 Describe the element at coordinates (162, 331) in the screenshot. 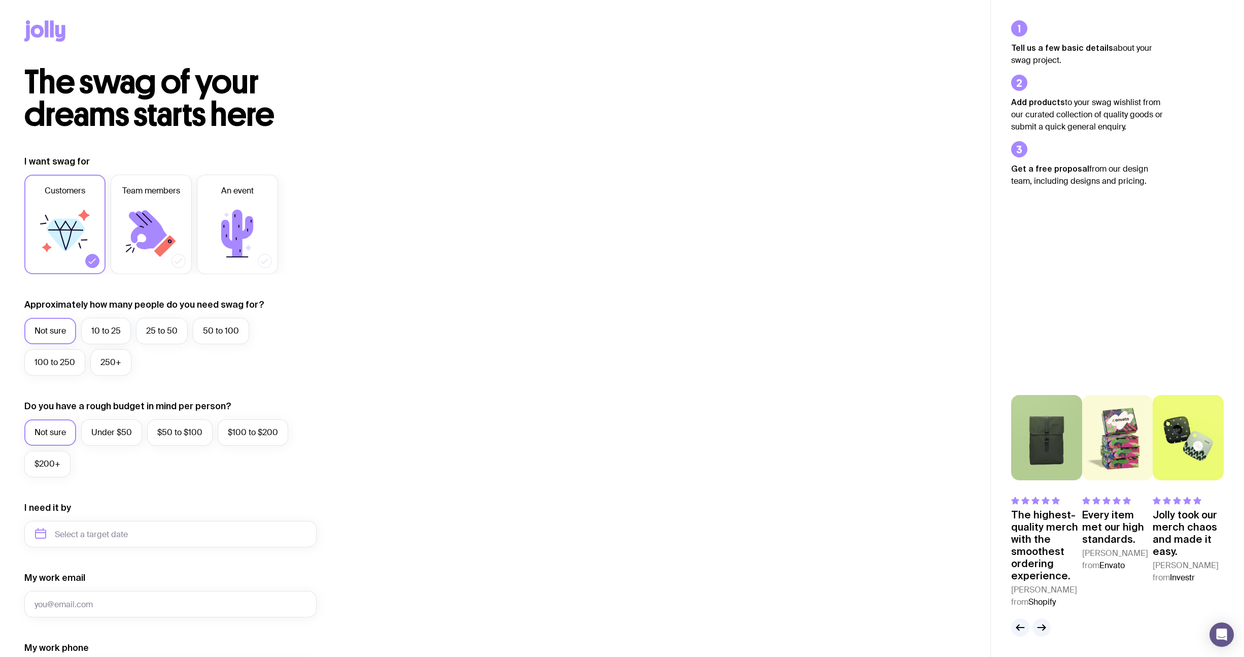

I see `label: 25 to 50` at that location.